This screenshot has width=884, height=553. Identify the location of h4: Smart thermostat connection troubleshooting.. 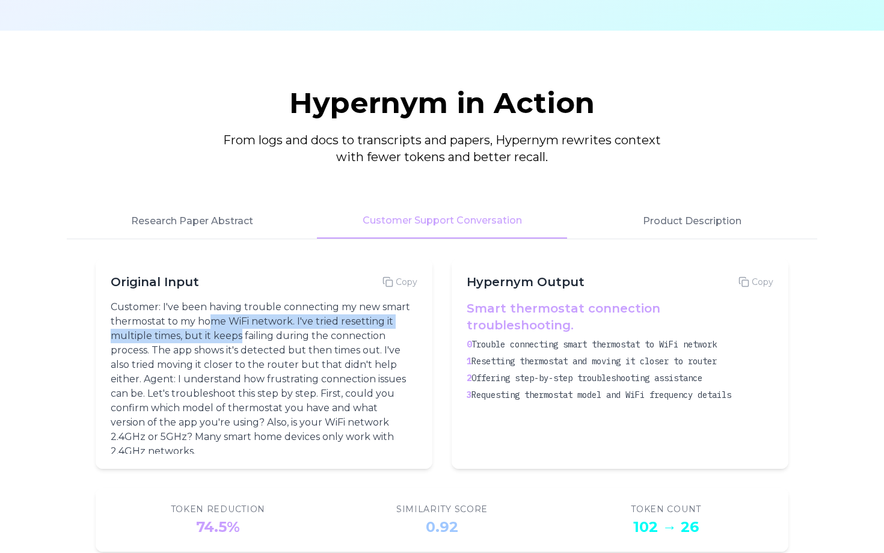
(618, 317).